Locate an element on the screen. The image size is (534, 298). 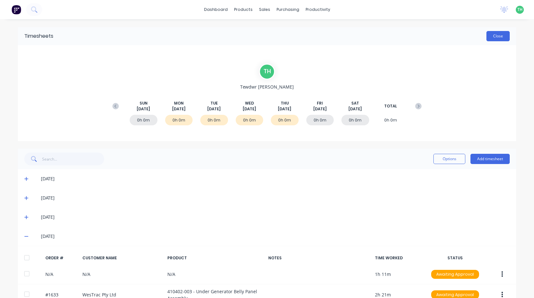
div: CUSTOMER NAME is located at coordinates (122, 258).